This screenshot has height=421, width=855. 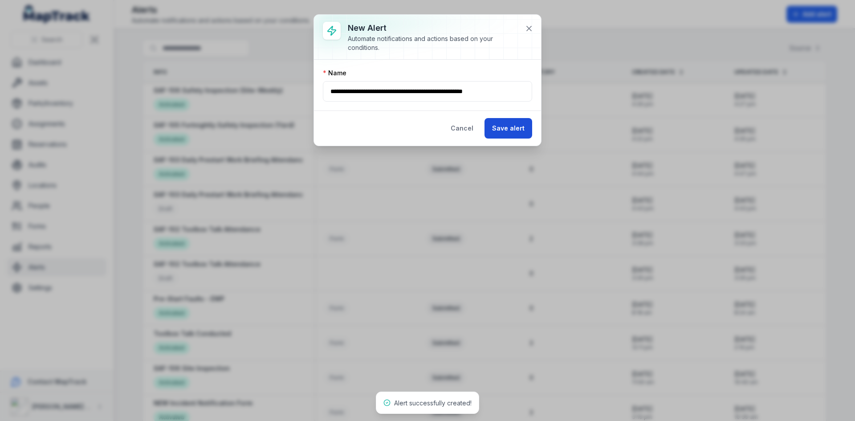 I want to click on button: Save alert, so click(x=508, y=128).